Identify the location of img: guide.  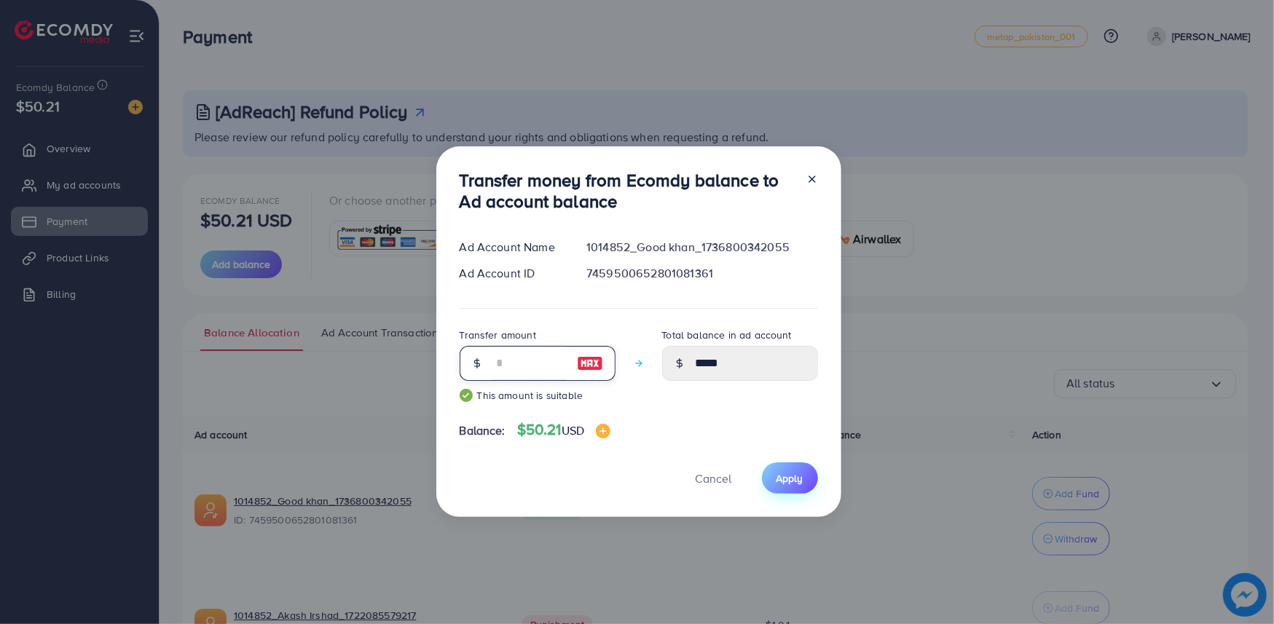
(466, 396).